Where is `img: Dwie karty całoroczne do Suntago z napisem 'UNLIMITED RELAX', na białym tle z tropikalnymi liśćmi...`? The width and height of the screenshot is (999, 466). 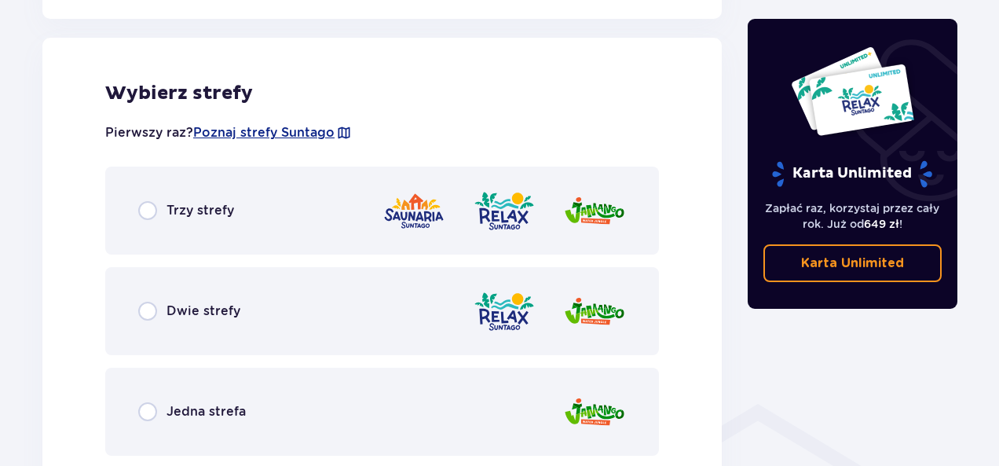
img: Dwie karty całoroczne do Suntago z napisem 'UNLIMITED RELAX', na białym tle z tropikalnymi liśćmi... is located at coordinates (852, 91).